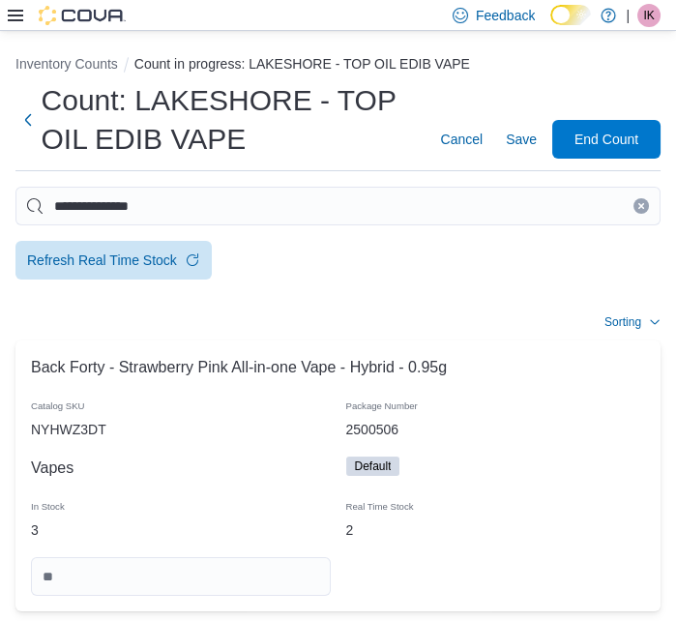 The width and height of the screenshot is (676, 621). What do you see at coordinates (633, 322) in the screenshot?
I see `button: Sorting` at bounding box center [633, 322].